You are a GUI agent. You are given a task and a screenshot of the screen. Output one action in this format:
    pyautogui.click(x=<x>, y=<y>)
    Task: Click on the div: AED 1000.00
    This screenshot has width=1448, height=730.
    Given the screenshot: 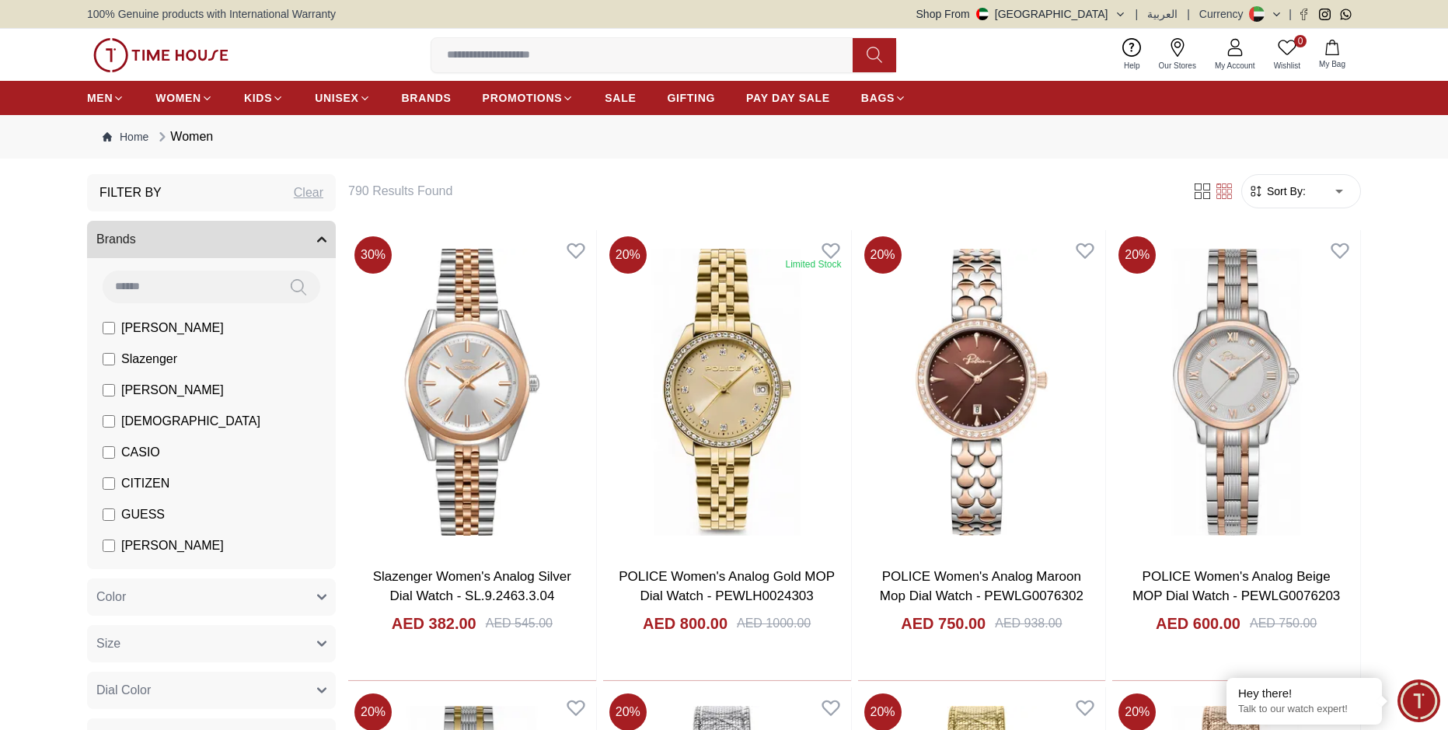 What is the action you would take?
    pyautogui.click(x=773, y=623)
    